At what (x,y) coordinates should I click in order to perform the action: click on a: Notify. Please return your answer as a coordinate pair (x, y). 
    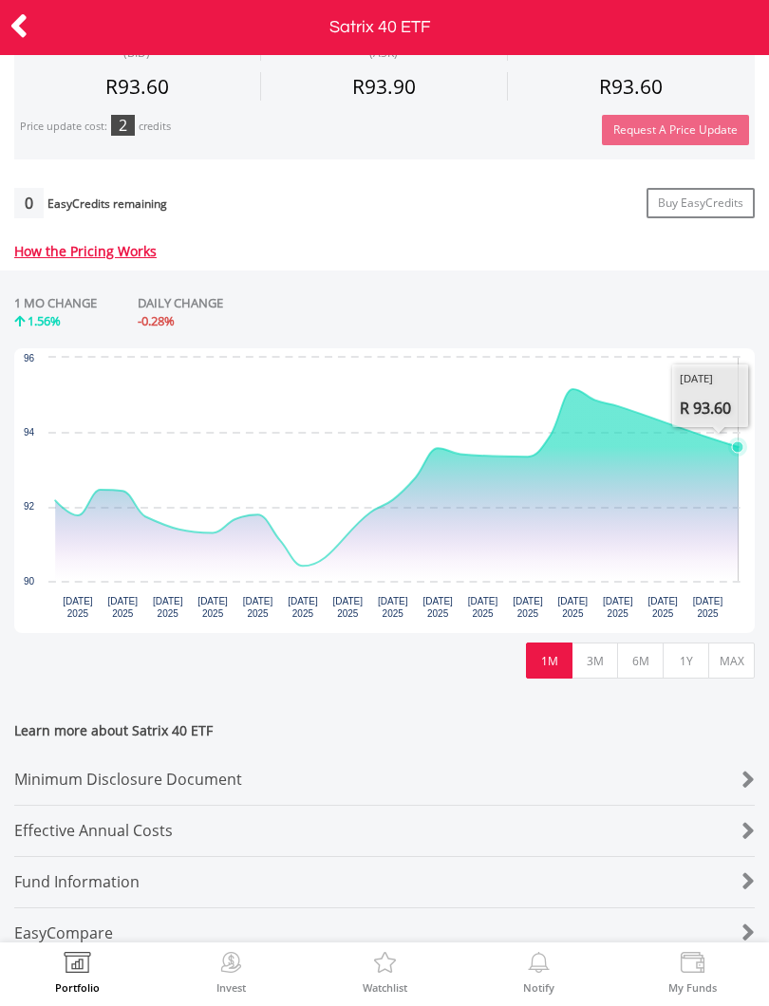
    Looking at the image, I should click on (538, 972).